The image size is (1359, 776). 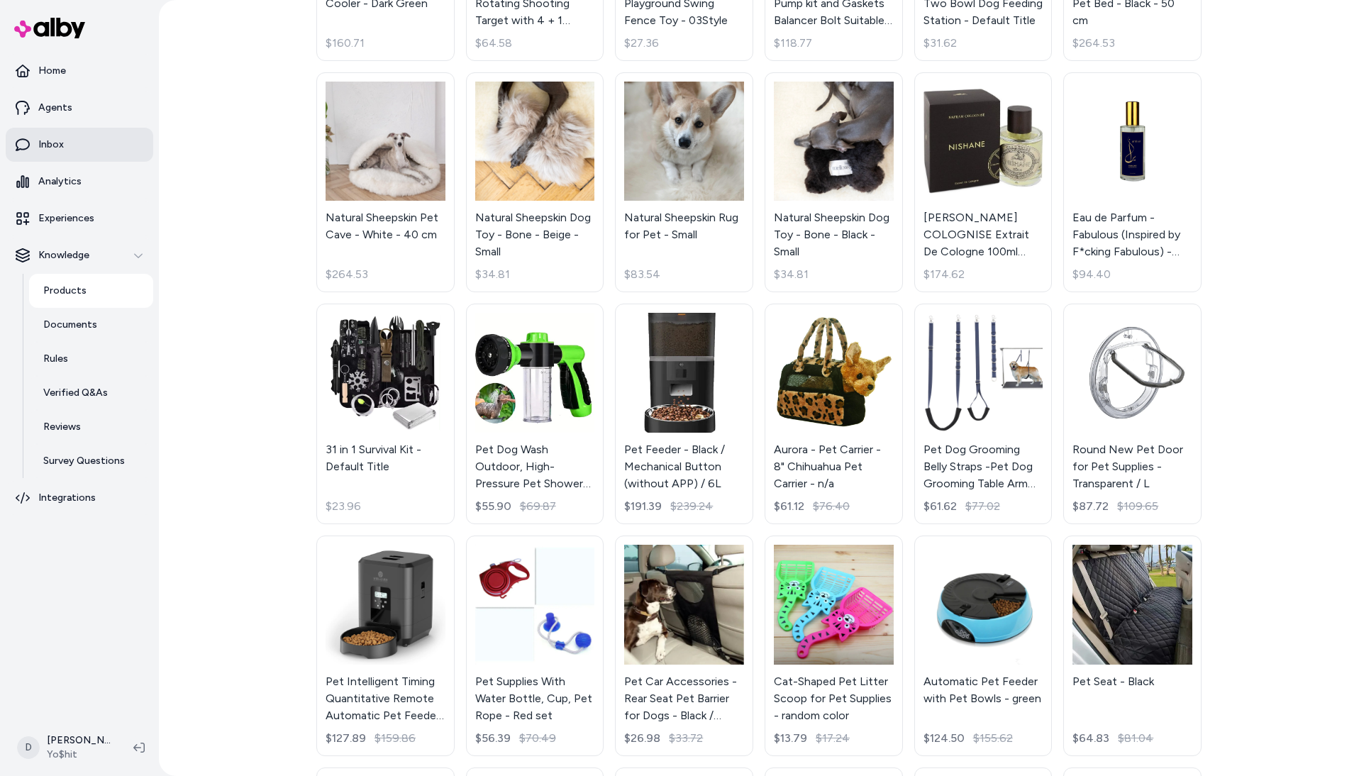 What do you see at coordinates (79, 71) in the screenshot?
I see `a: Home` at bounding box center [79, 71].